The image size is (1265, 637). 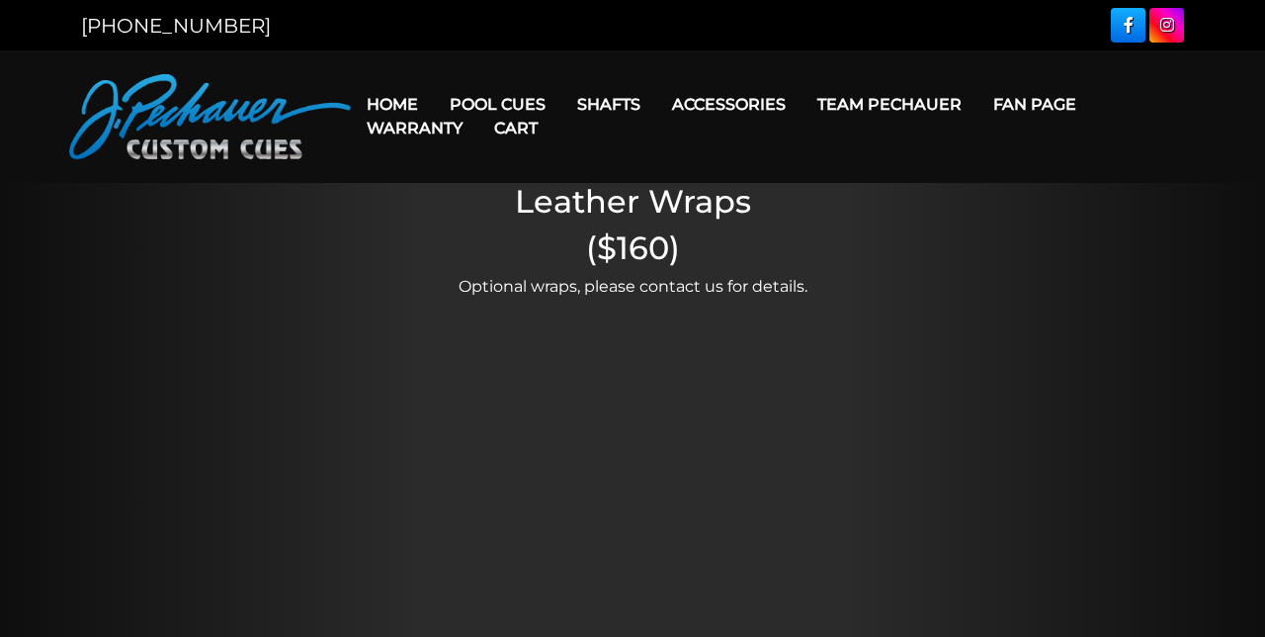 What do you see at coordinates (728, 104) in the screenshot?
I see `a: Accessories` at bounding box center [728, 104].